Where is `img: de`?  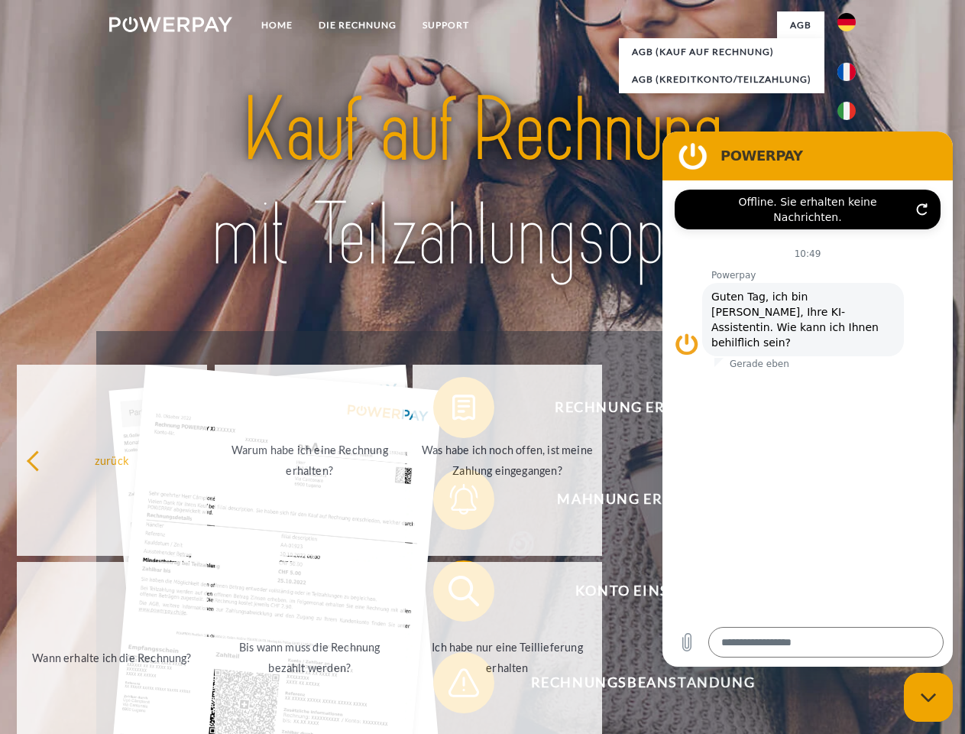
img: de is located at coordinates (847, 22).